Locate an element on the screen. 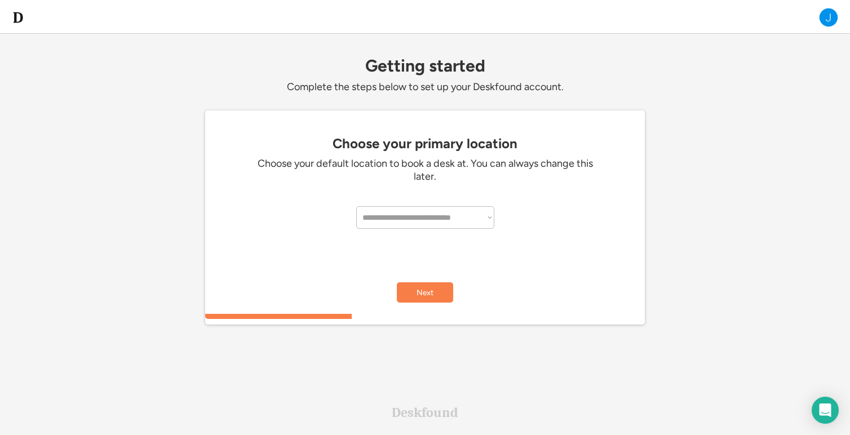  div: Complete the steps below to set up your Deskfound account. is located at coordinates (425, 87).